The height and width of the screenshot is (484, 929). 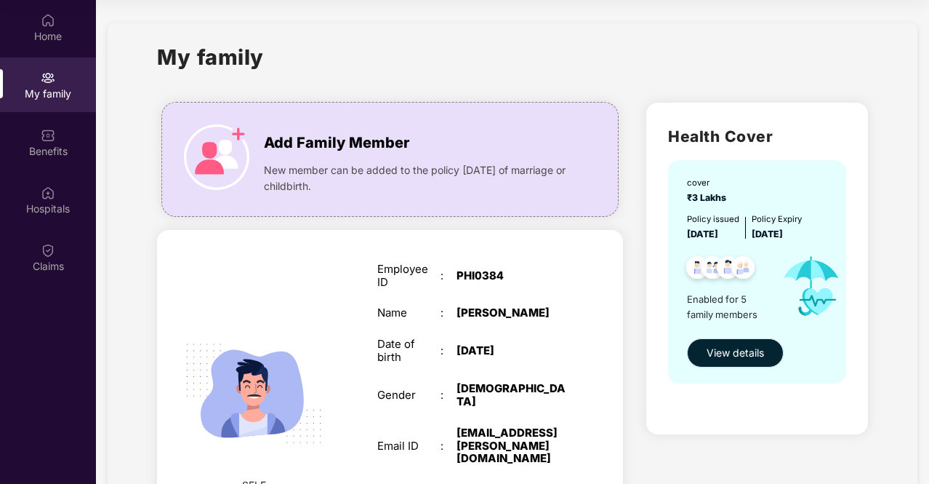 What do you see at coordinates (729, 306) in the screenshot?
I see `span: Enabled for 5 family members` at bounding box center [729, 306].